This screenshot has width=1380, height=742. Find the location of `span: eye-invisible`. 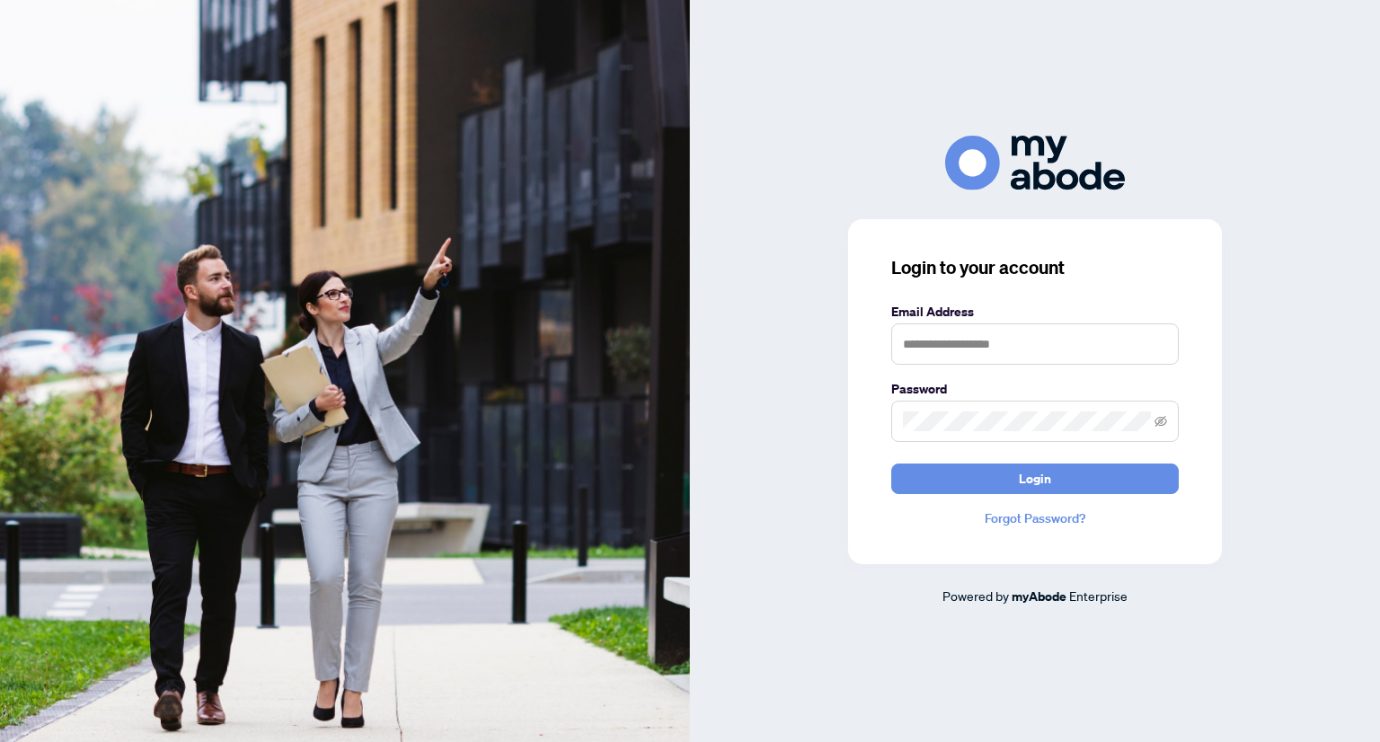

span: eye-invisible is located at coordinates (1161, 421).